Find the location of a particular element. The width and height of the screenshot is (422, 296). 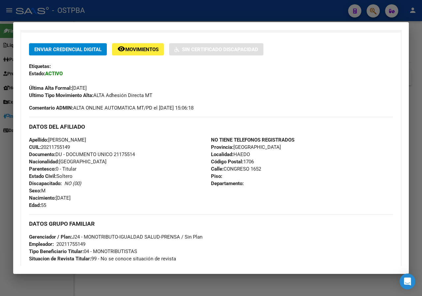

span: 1706 is located at coordinates (232, 161).